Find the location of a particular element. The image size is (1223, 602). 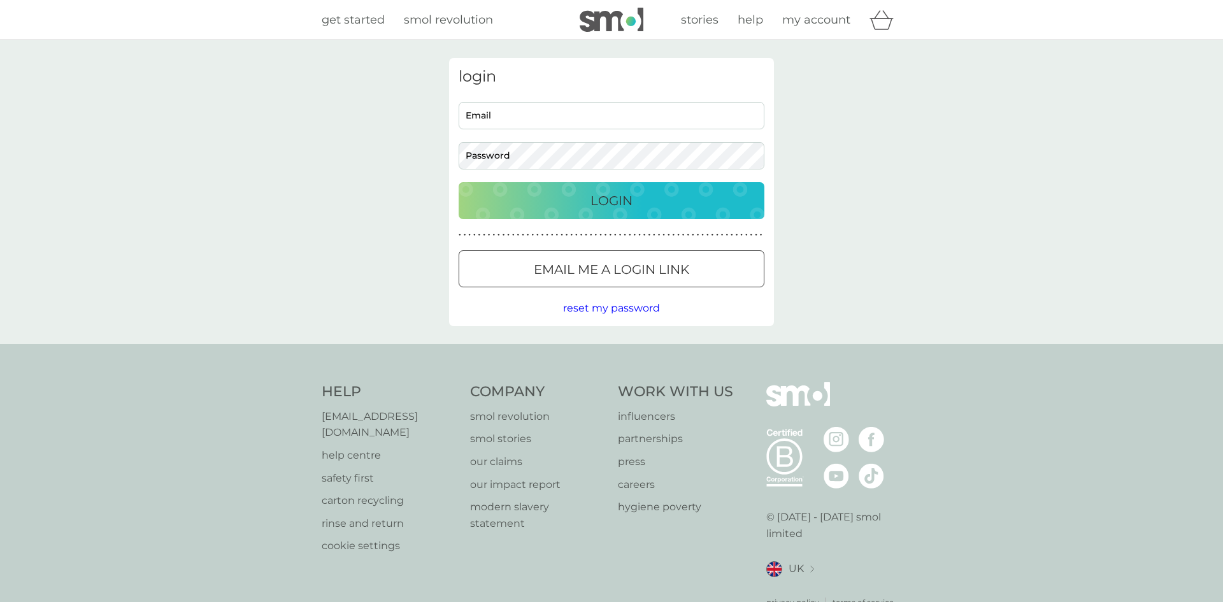

a: our impact report is located at coordinates (538, 485).